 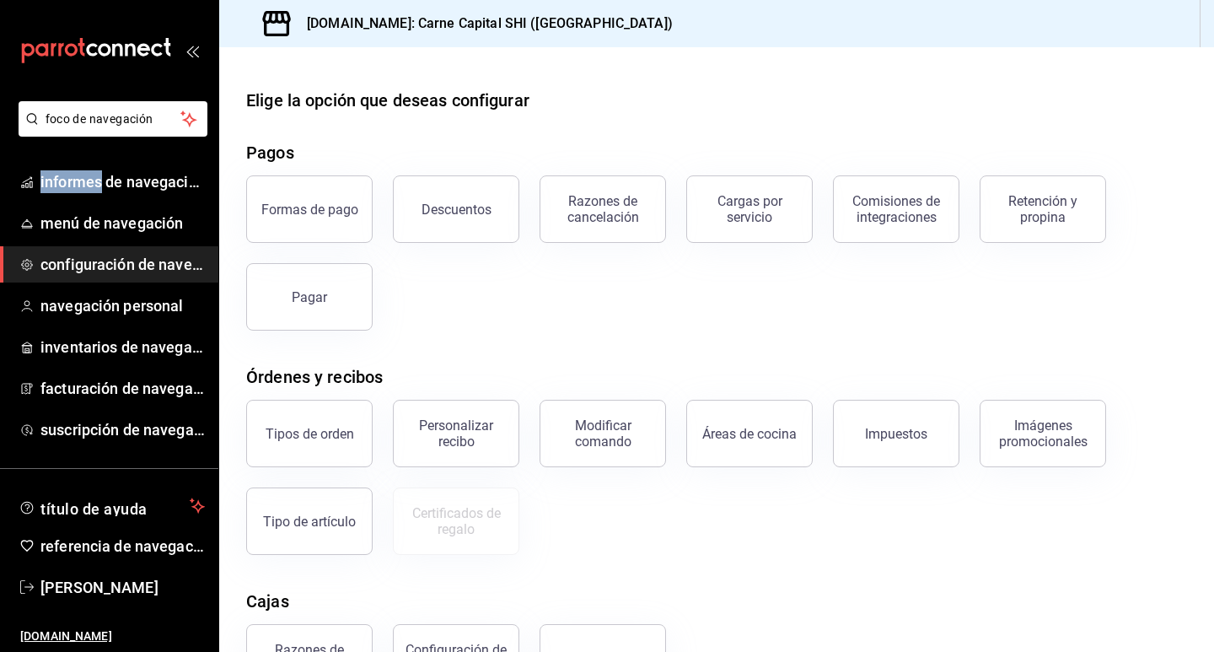 What do you see at coordinates (603, 209) in the screenshot?
I see `font: Razones de cancelación` at bounding box center [603, 209].